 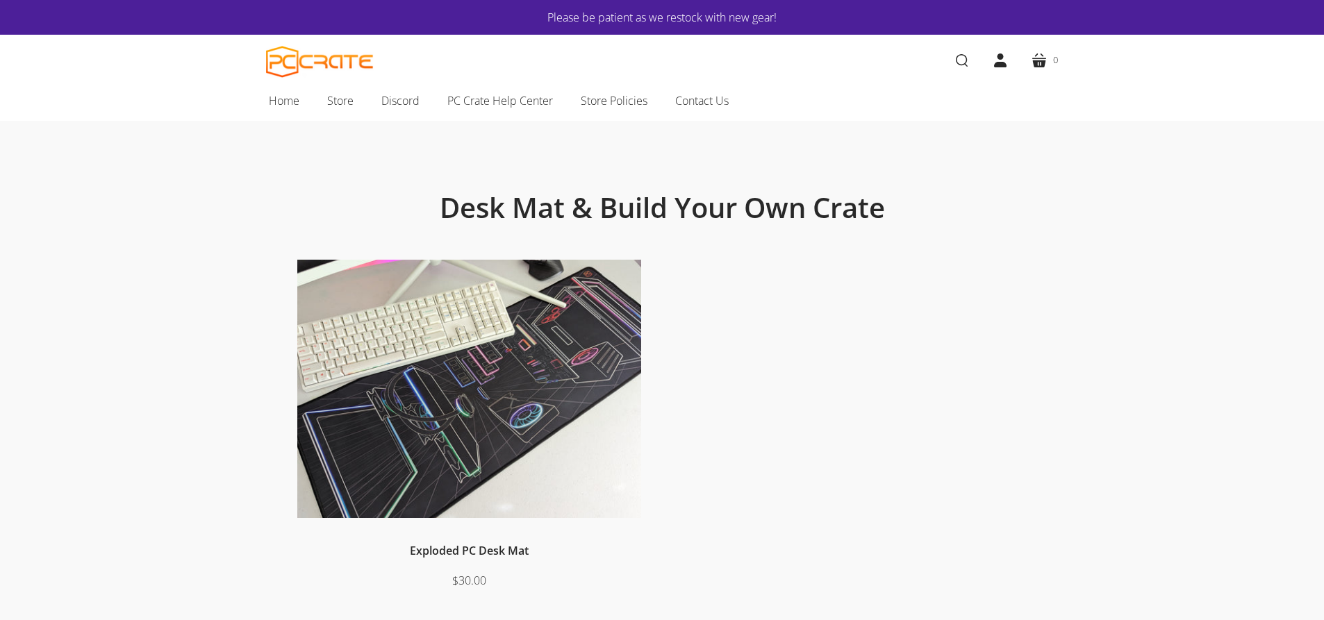 I want to click on span: 0, so click(x=1055, y=60).